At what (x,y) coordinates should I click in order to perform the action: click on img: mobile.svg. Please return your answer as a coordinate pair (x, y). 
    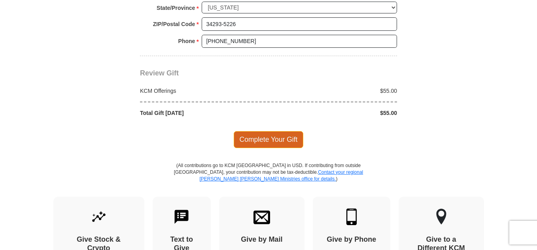
    Looking at the image, I should click on (352, 217).